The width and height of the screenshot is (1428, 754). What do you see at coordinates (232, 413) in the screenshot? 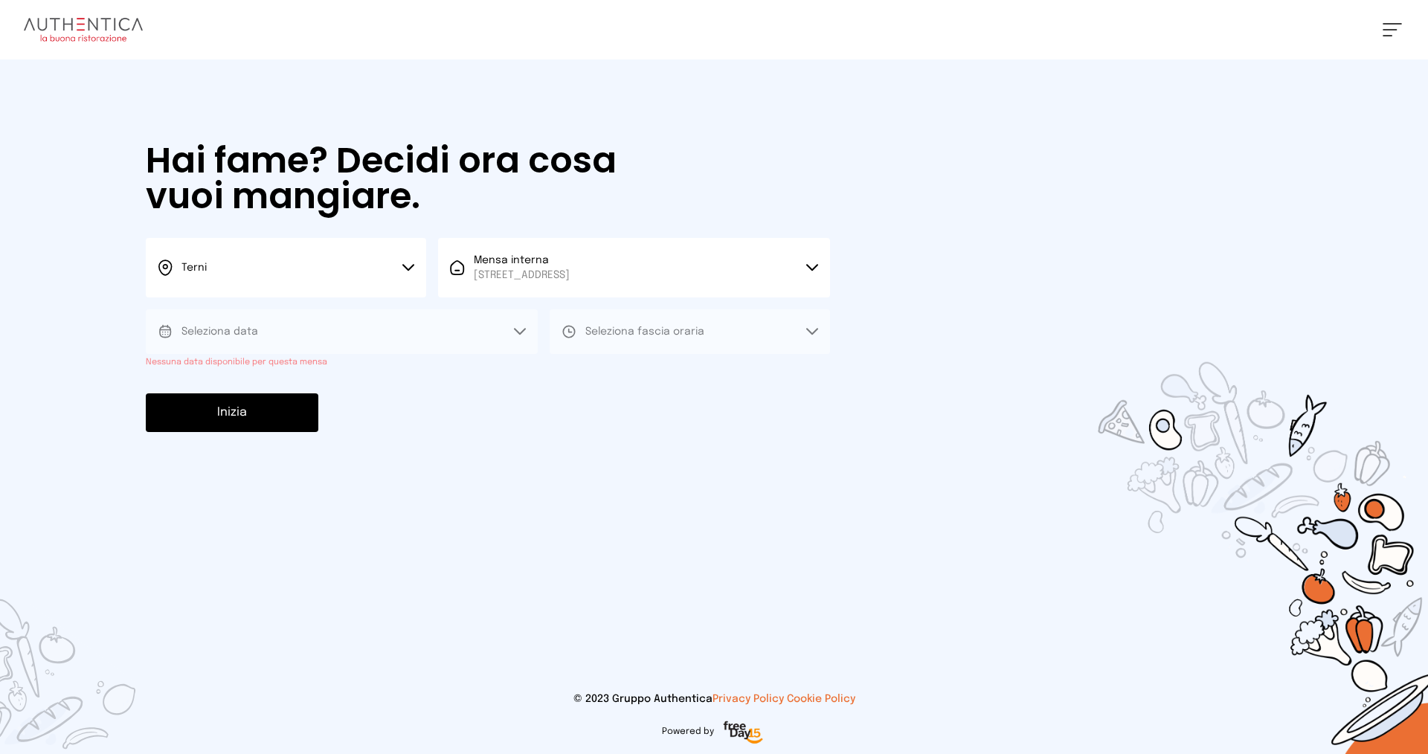
I see `button: Inizia` at bounding box center [232, 413].